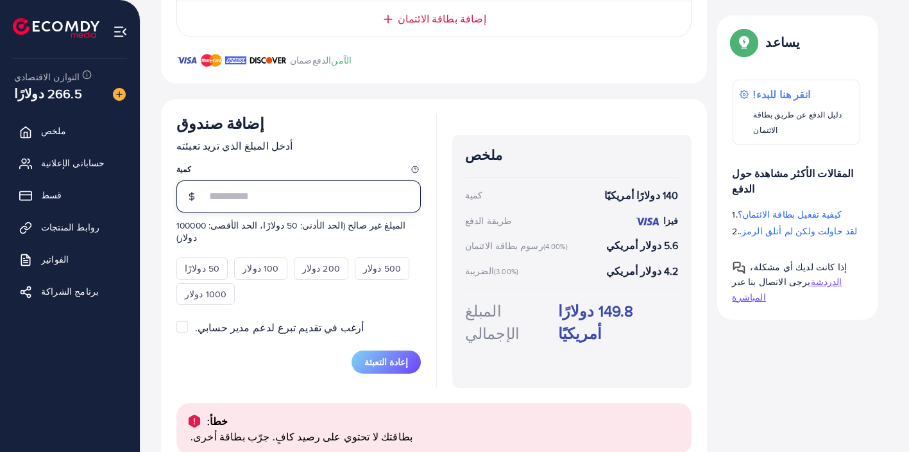 This screenshot has height=452, width=909. I want to click on button: إعادة التعبئة, so click(386, 362).